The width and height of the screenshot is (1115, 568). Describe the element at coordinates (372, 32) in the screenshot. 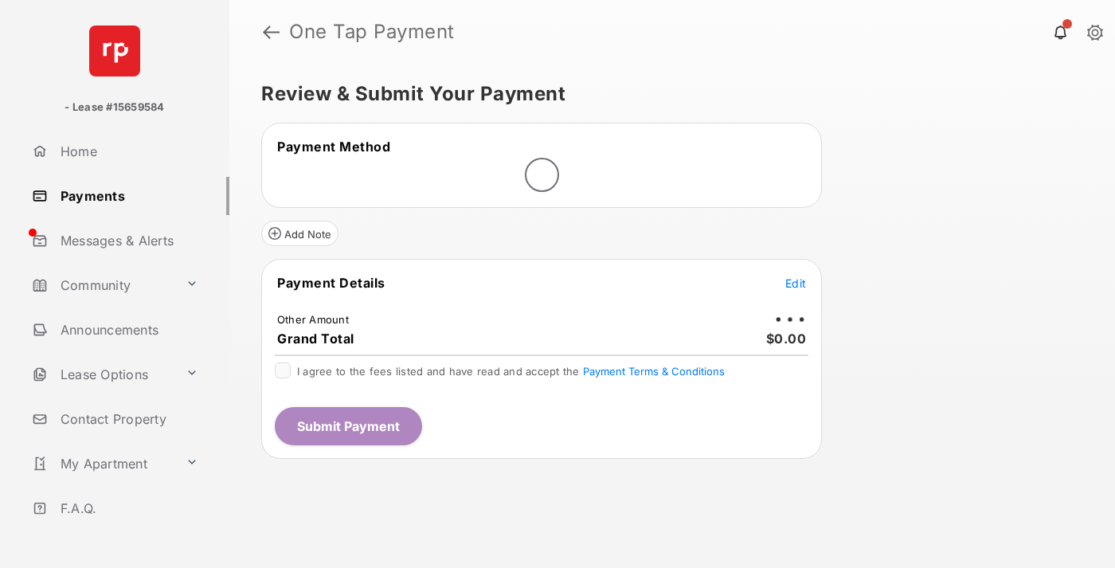

I see `strong: One Tap Payment` at that location.